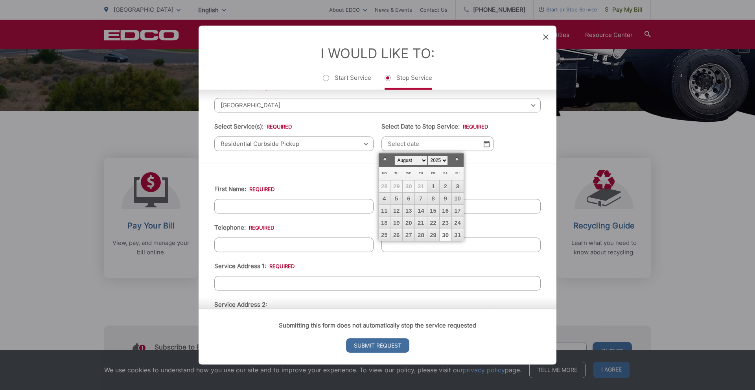  What do you see at coordinates (396, 199) in the screenshot?
I see `a: 5` at bounding box center [396, 199].